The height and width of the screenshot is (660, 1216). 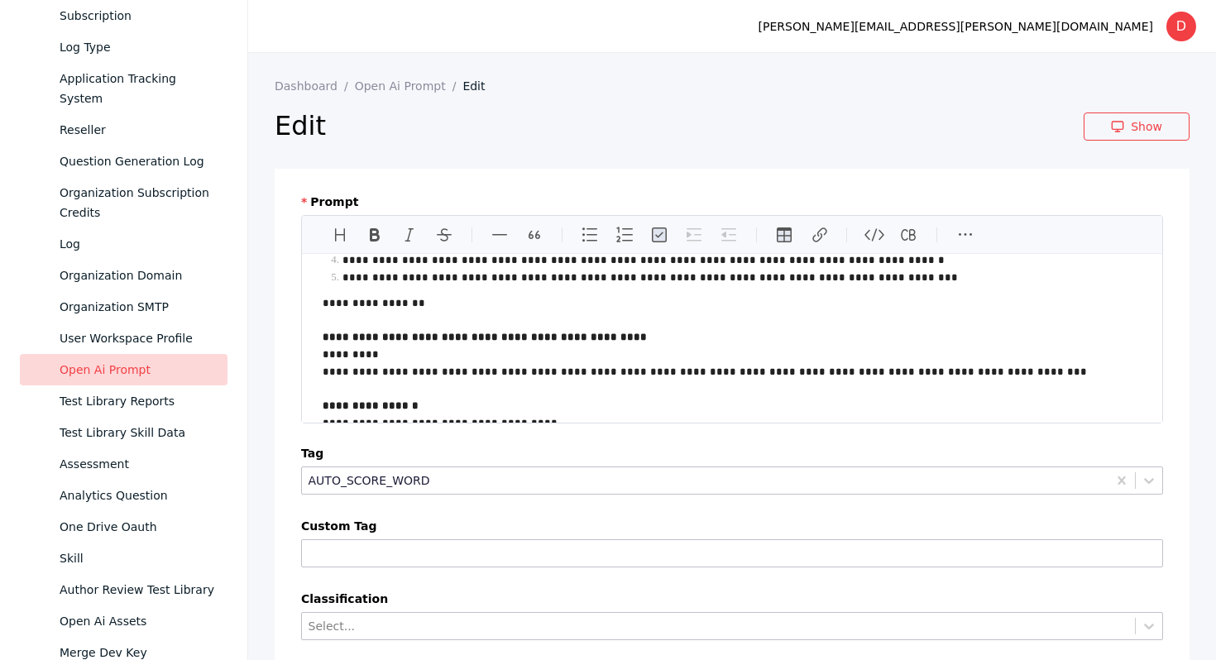 What do you see at coordinates (314, 86) in the screenshot?
I see `a: Dashboard` at bounding box center [314, 86].